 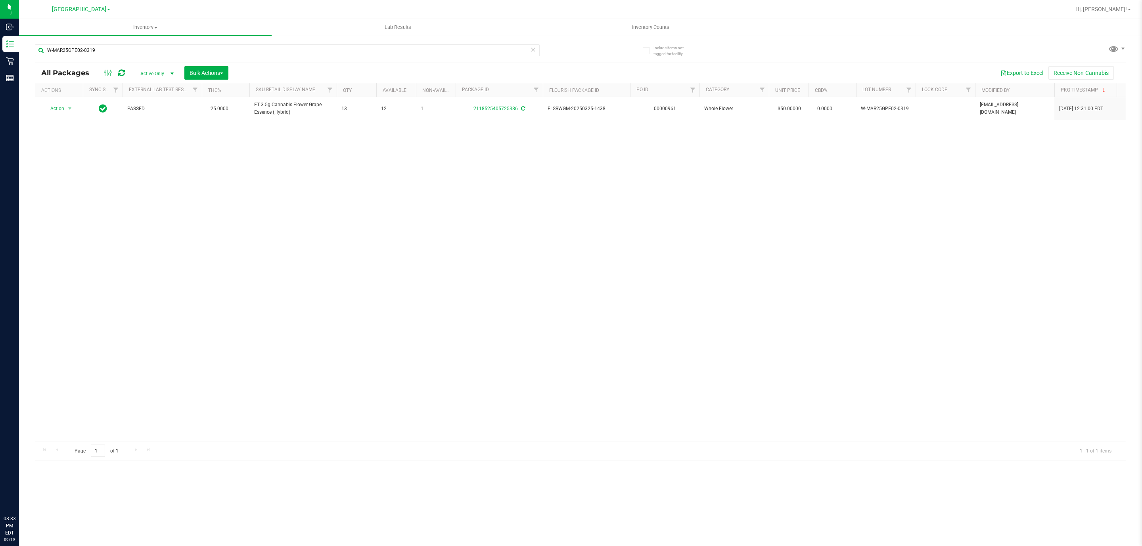 I want to click on a: Sync Status, so click(x=104, y=90).